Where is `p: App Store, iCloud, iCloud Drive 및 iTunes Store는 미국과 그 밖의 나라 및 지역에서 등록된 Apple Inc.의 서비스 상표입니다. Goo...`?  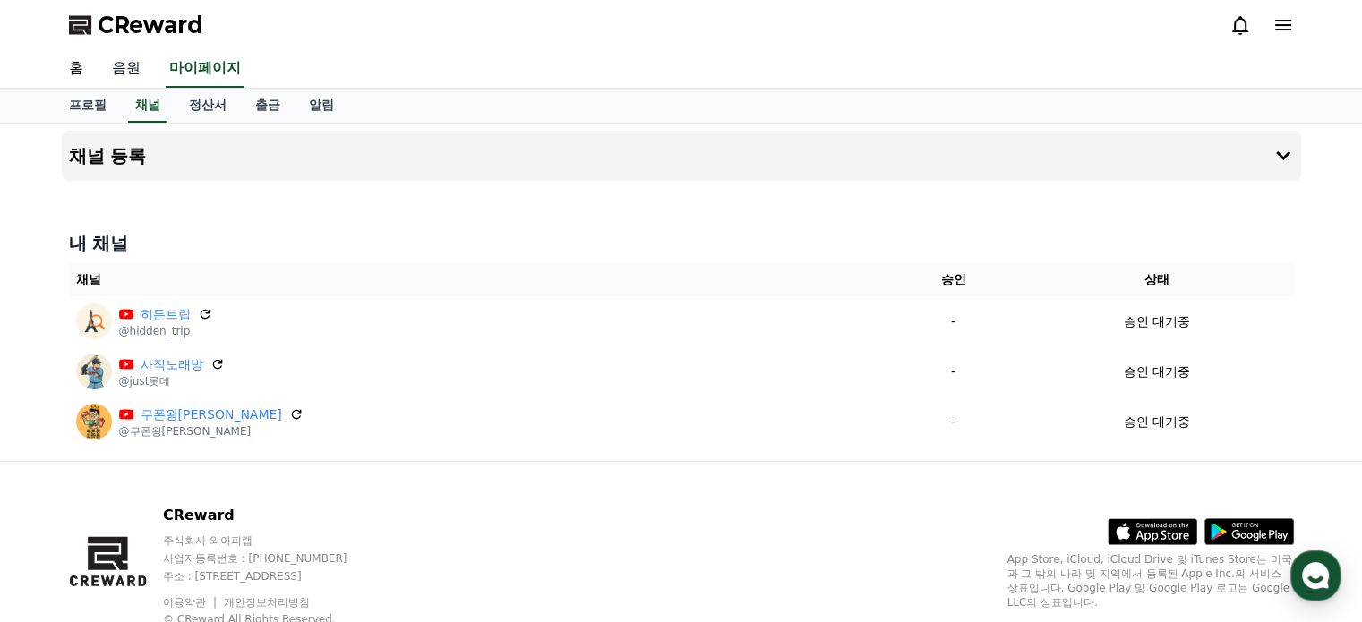
p: App Store, iCloud, iCloud Drive 및 iTunes Store는 미국과 그 밖의 나라 및 지역에서 등록된 Apple Inc.의 서비스 상표입니다. Goo... is located at coordinates (1151, 581).